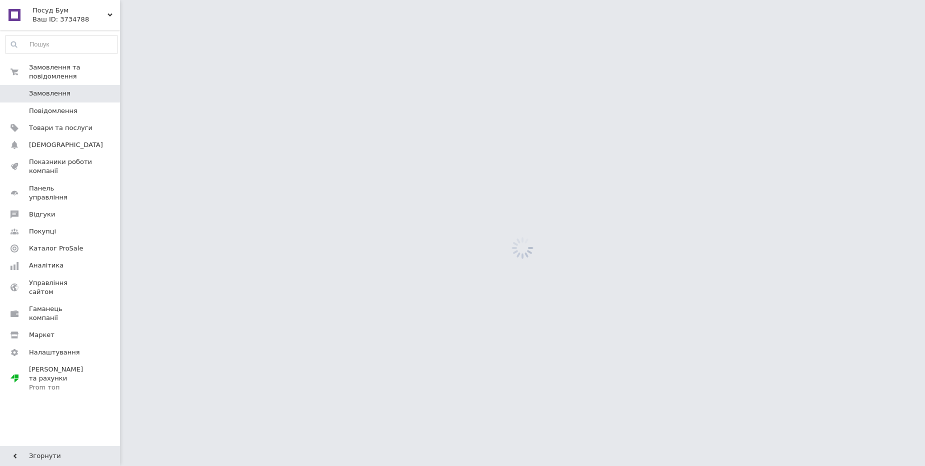 Image resolution: width=925 pixels, height=466 pixels. Describe the element at coordinates (61, 44) in the screenshot. I see `input: Пошук` at that location.